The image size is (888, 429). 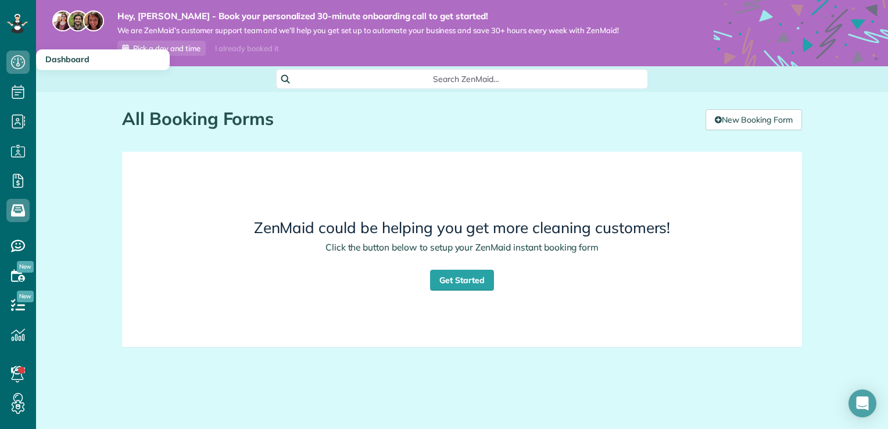 I want to click on div: I already booked it, so click(x=246, y=48).